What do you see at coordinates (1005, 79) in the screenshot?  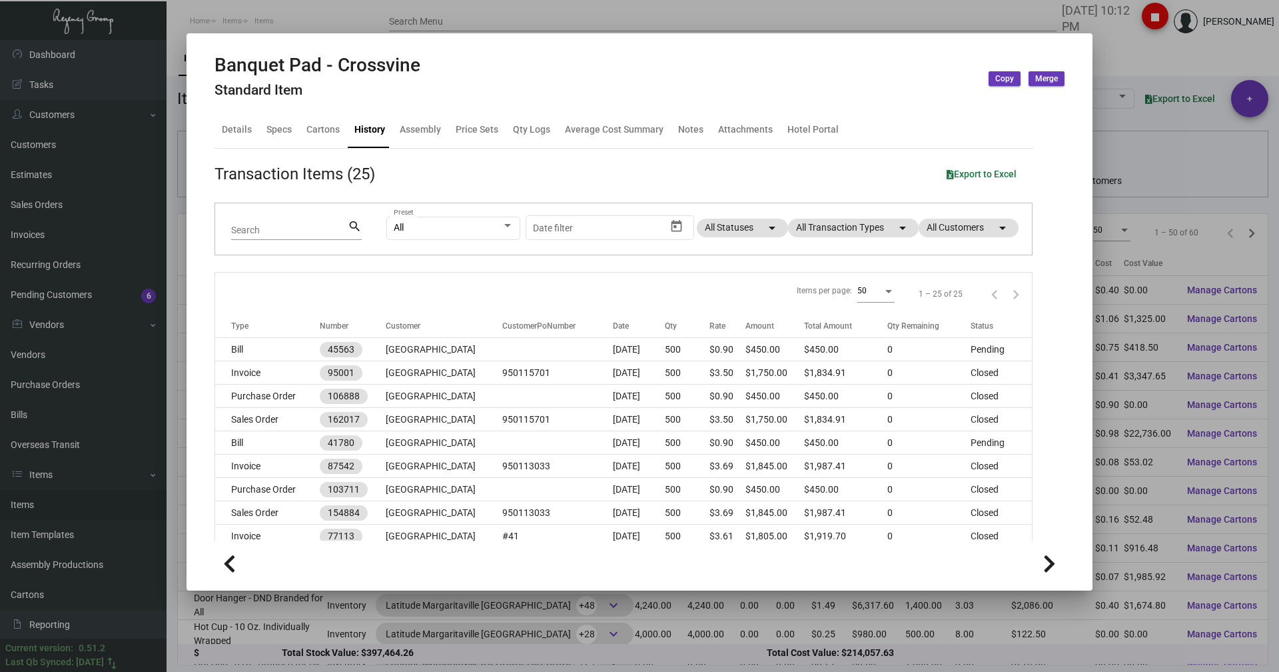 I see `span: Copy` at bounding box center [1005, 79].